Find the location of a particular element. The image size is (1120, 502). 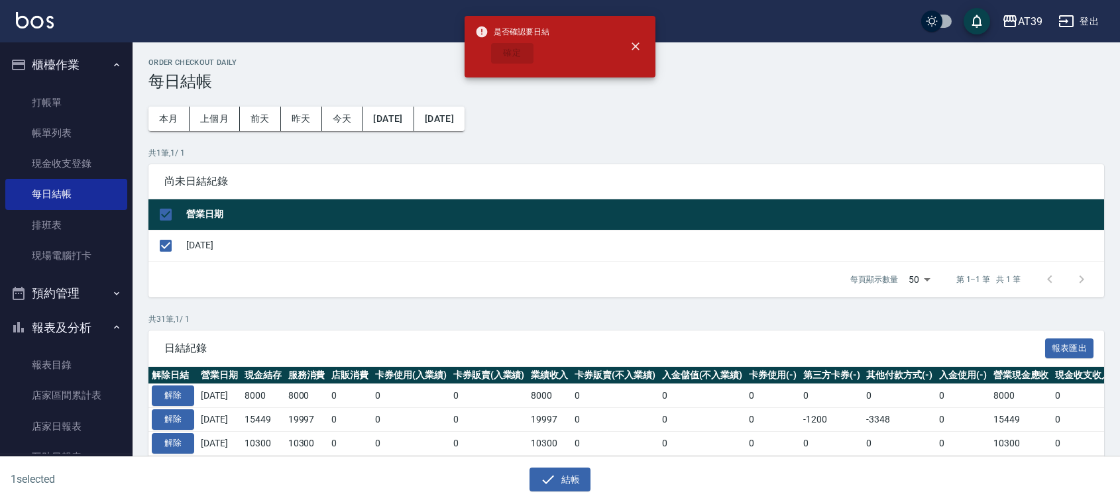

div: 50 is located at coordinates (919, 280).